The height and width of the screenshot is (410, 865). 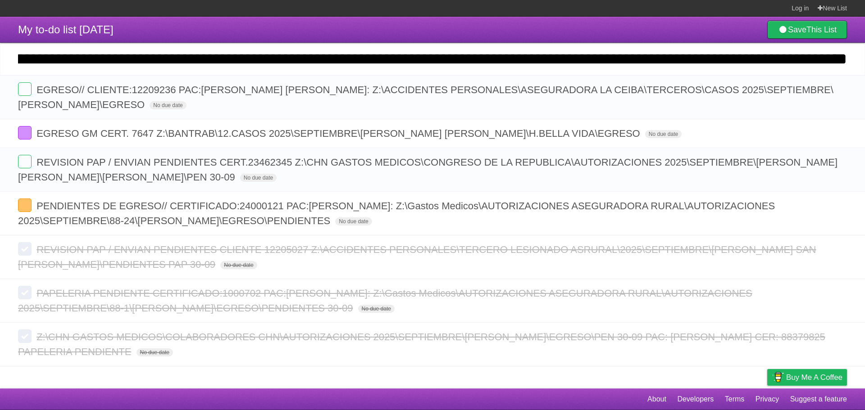 I want to click on a: Privacy, so click(x=767, y=400).